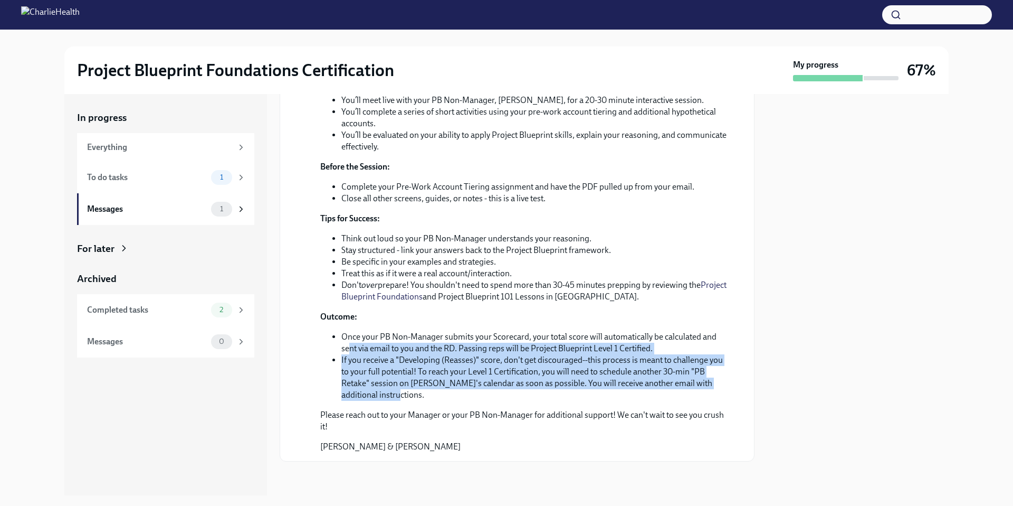 The height and width of the screenshot is (506, 1013). Describe the element at coordinates (350, 218) in the screenshot. I see `strong: Tips for Success:` at that location.